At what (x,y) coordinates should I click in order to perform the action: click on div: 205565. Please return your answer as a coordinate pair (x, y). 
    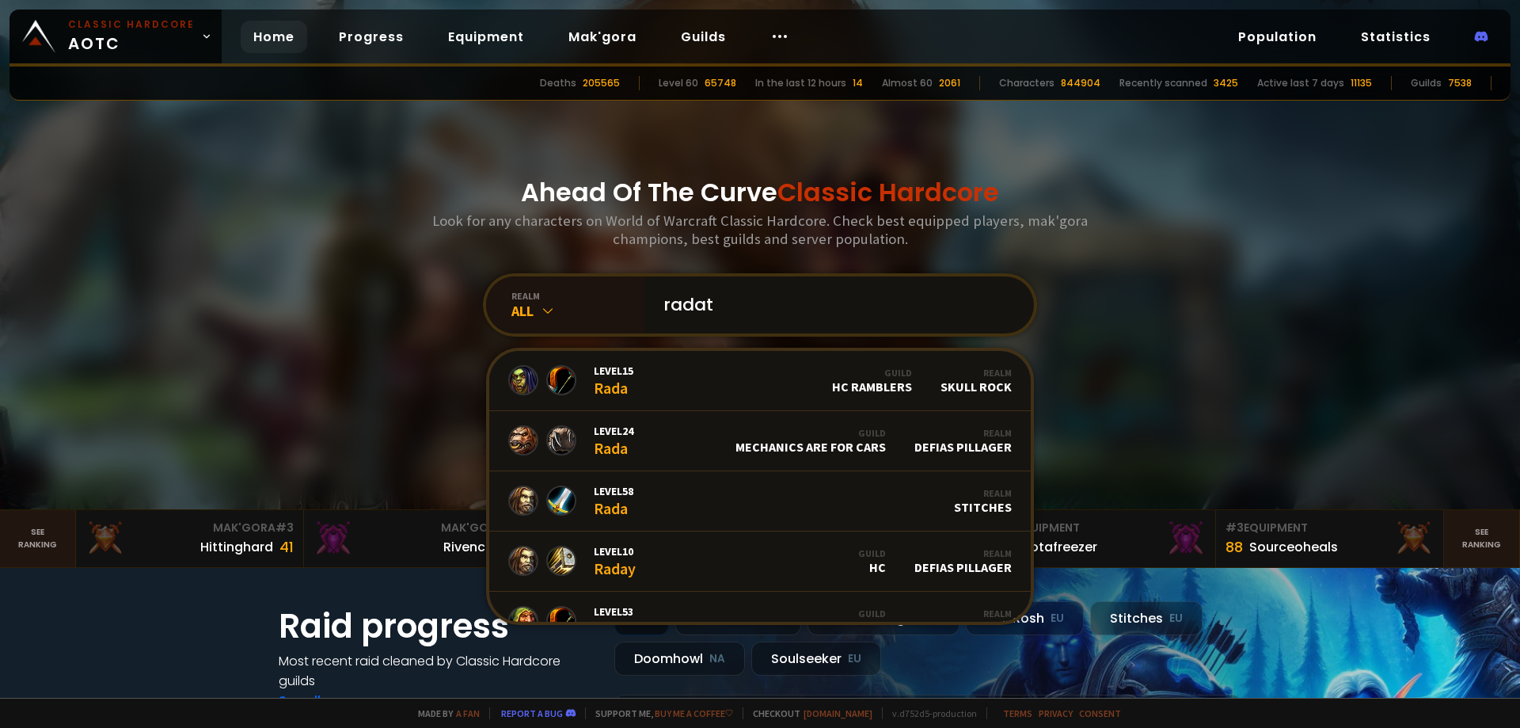
    Looking at the image, I should click on (601, 83).